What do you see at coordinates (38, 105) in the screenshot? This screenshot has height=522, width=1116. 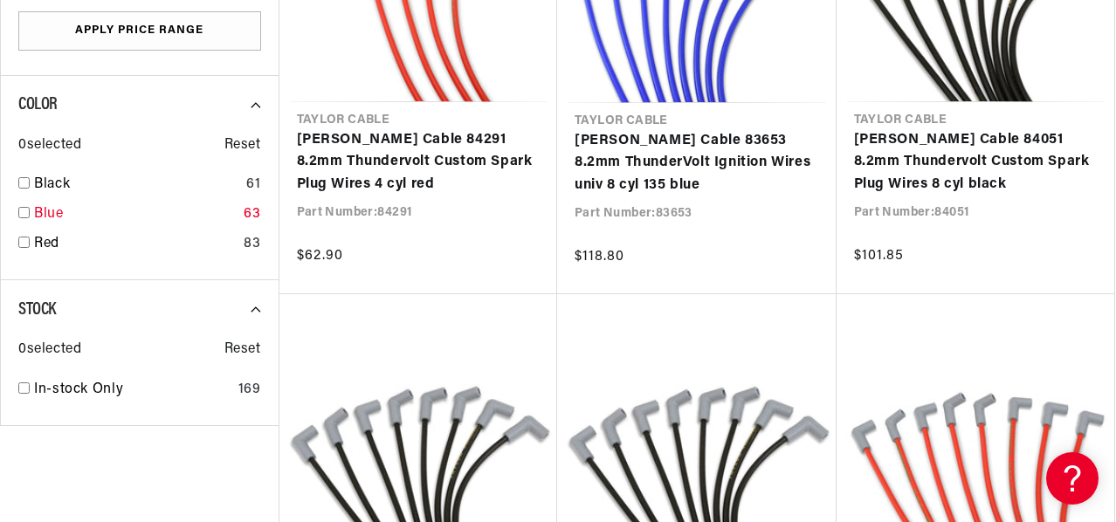 I see `span: Color` at bounding box center [38, 105].